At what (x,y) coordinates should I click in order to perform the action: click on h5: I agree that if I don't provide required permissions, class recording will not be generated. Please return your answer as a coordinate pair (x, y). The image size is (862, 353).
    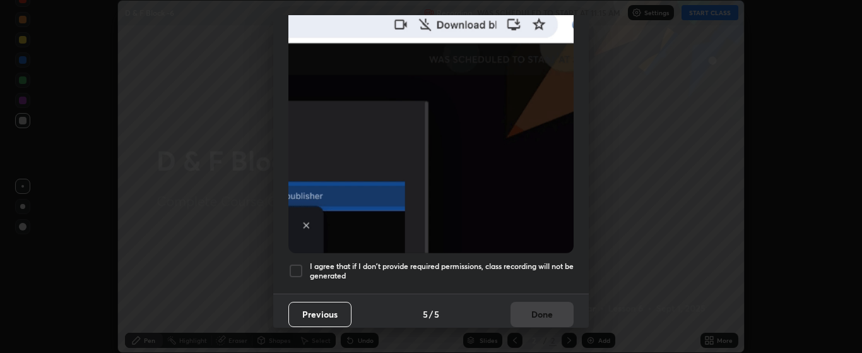
    Looking at the image, I should click on (442, 271).